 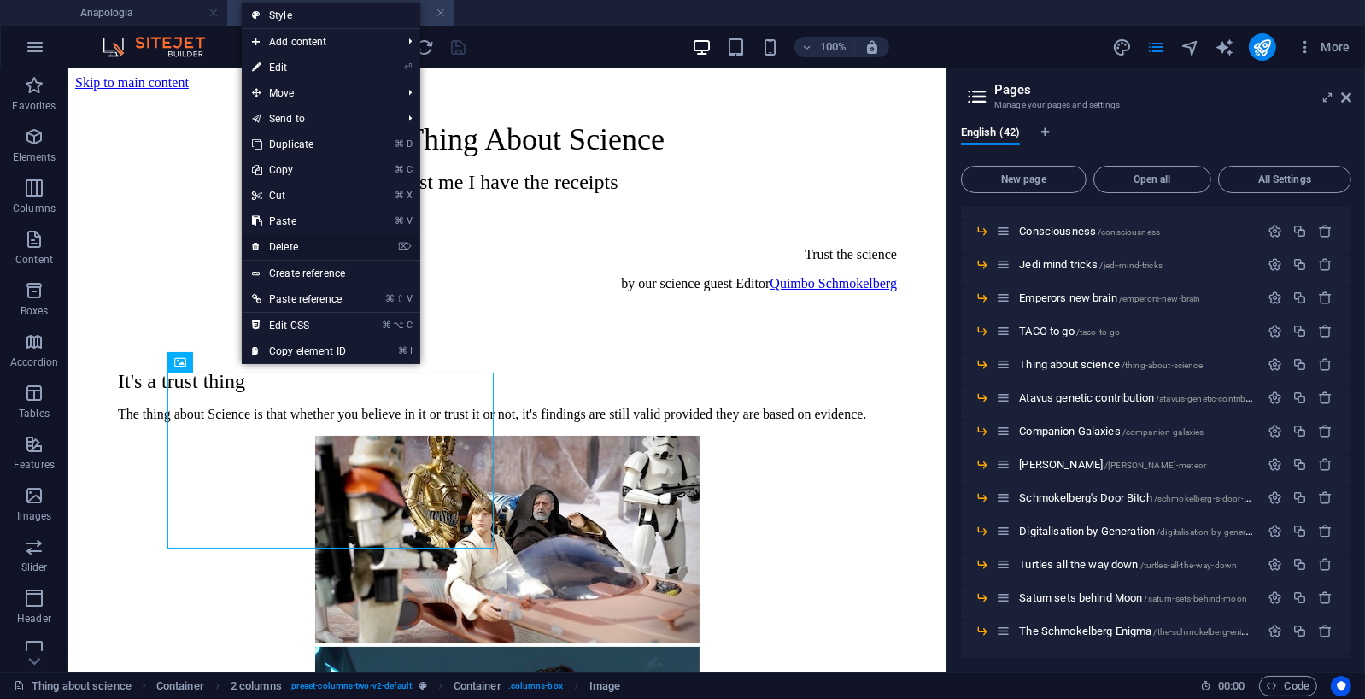 I want to click on span: /digitalisation-by-generation, so click(x=1211, y=531).